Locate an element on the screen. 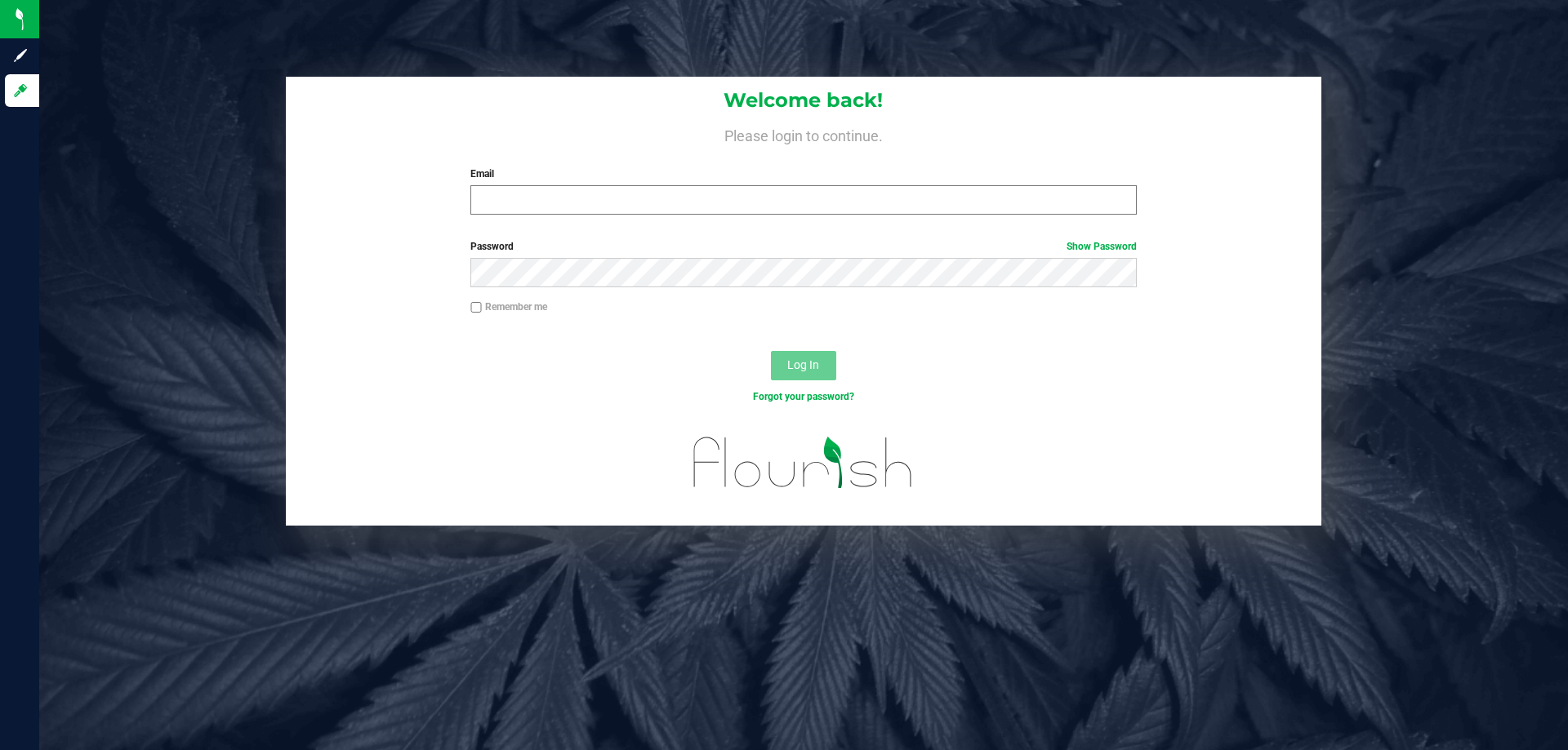  inline-svg: Log in is located at coordinates (20, 91).